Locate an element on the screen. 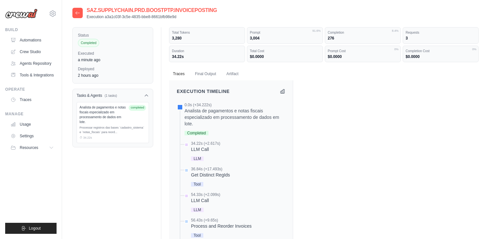 The width and height of the screenshot is (489, 239). a: Tools & Integrations is located at coordinates (32, 75).